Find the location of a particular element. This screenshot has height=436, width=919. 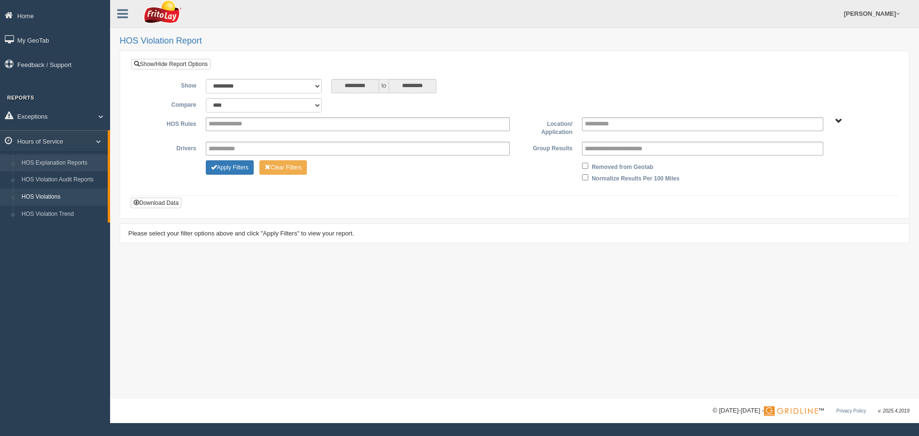

label: Group Results is located at coordinates (546, 147).